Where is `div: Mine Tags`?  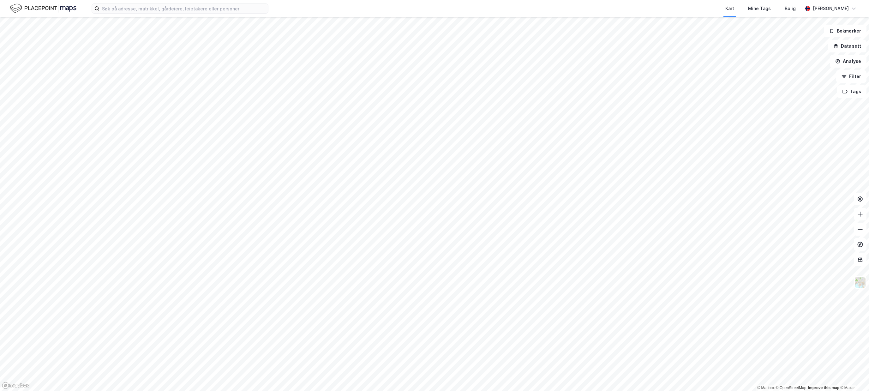 div: Mine Tags is located at coordinates (760, 9).